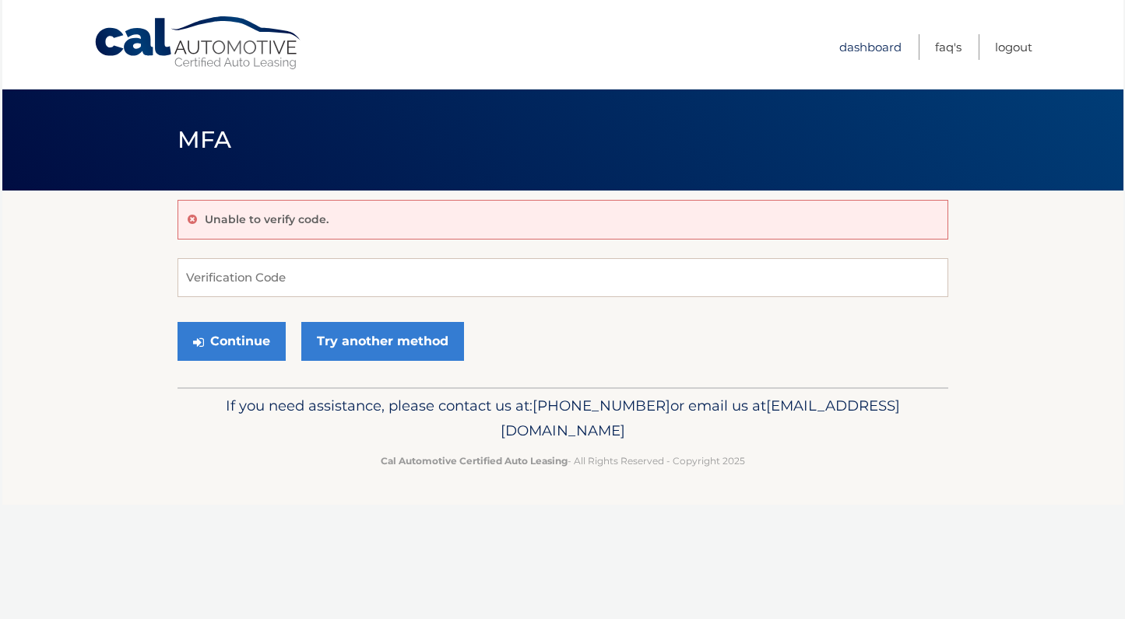 The height and width of the screenshot is (619, 1125). What do you see at coordinates (1013, 47) in the screenshot?
I see `a: Logout` at bounding box center [1013, 47].